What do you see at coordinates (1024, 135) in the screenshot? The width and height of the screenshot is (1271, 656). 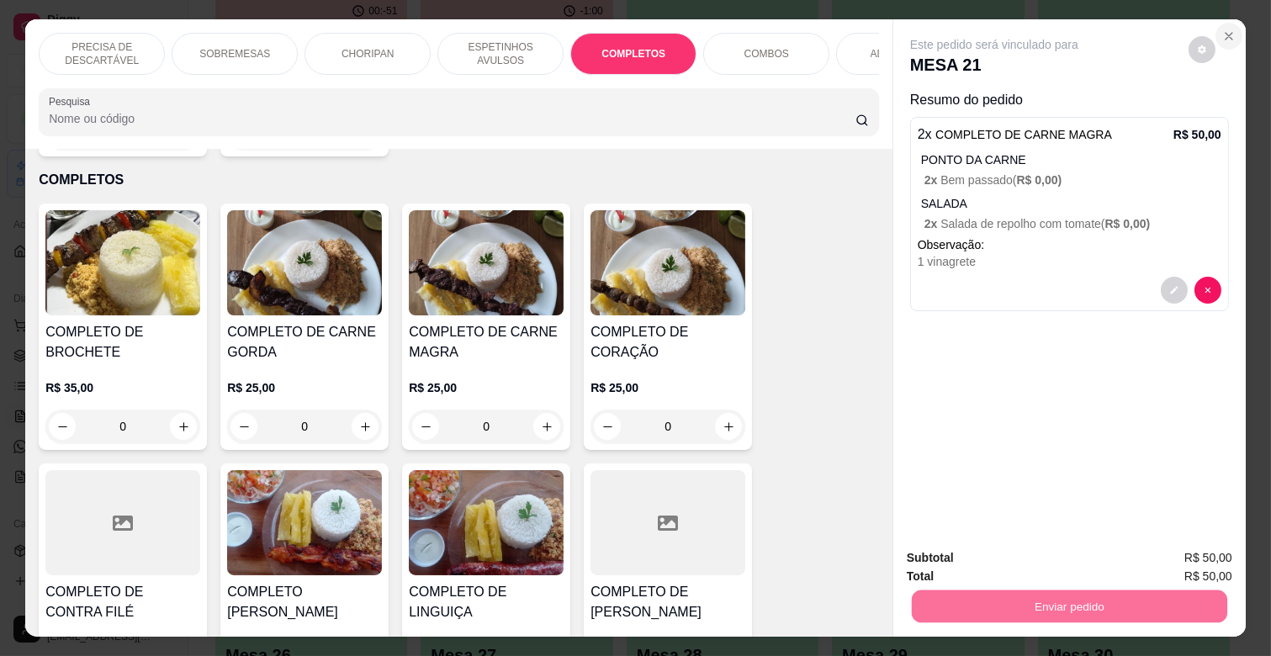 I see `span: COMPLETO DE CARNE MAGRA` at bounding box center [1024, 135].